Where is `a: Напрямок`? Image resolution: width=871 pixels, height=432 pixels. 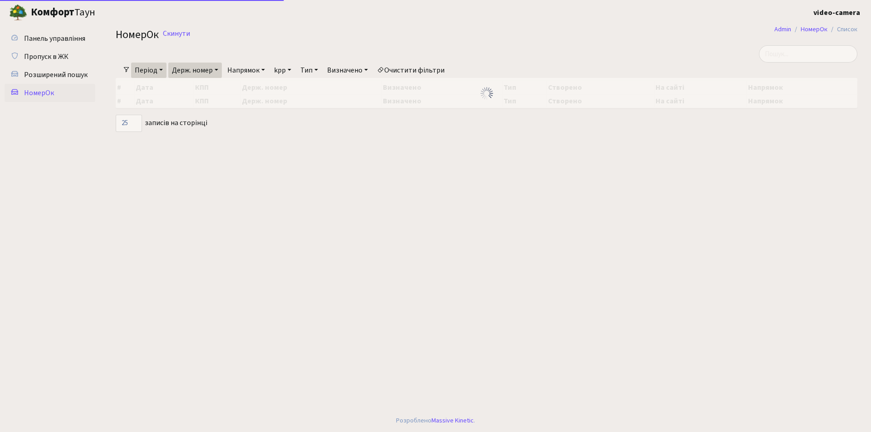
a: Напрямок is located at coordinates (246, 70).